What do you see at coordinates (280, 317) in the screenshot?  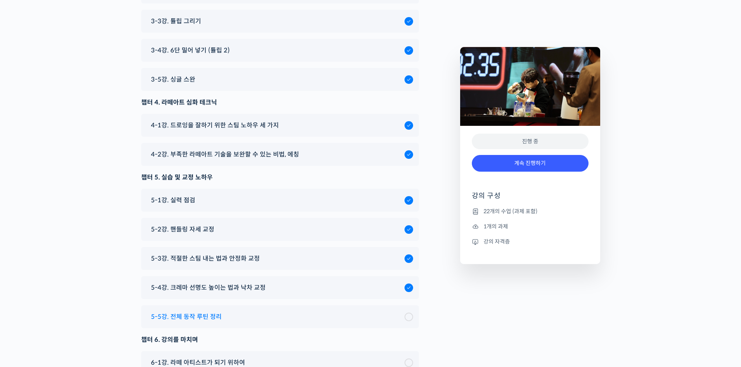 I see `a: 5-5강. 전체 동작 루틴 정리` at bounding box center [280, 317].